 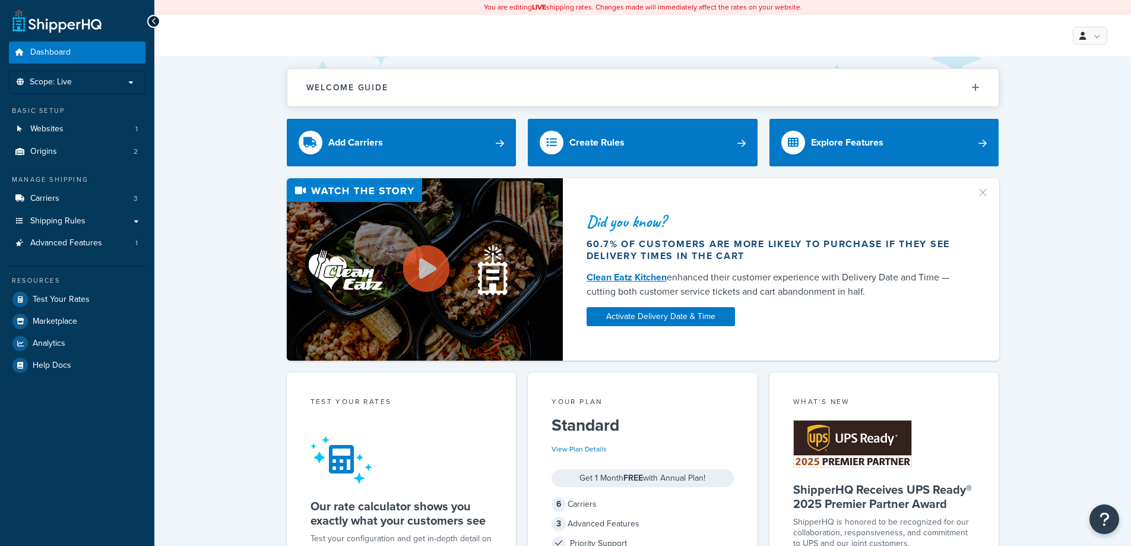 I want to click on b: LIVE, so click(x=539, y=7).